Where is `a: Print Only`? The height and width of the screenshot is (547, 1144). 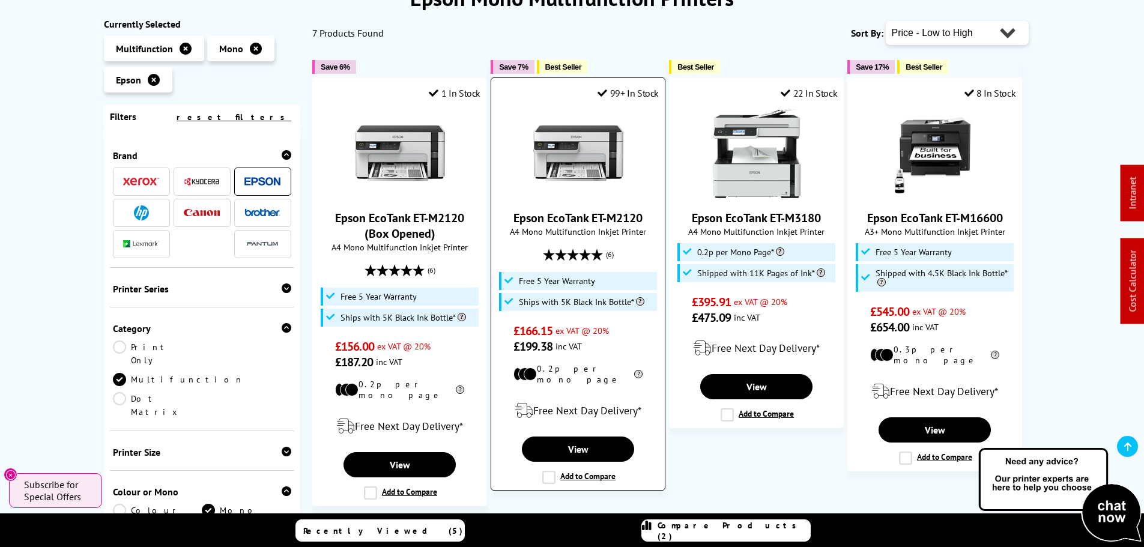 a: Print Only is located at coordinates (157, 354).